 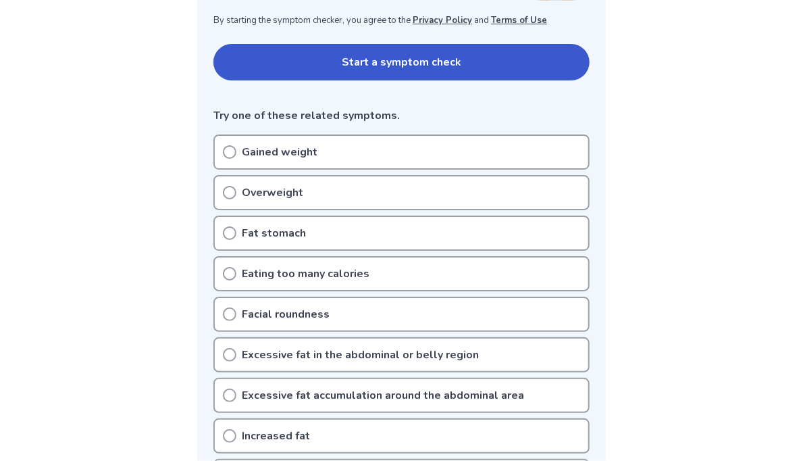 I want to click on p: By starting the symptom checker, you agree to the and, so click(x=401, y=21).